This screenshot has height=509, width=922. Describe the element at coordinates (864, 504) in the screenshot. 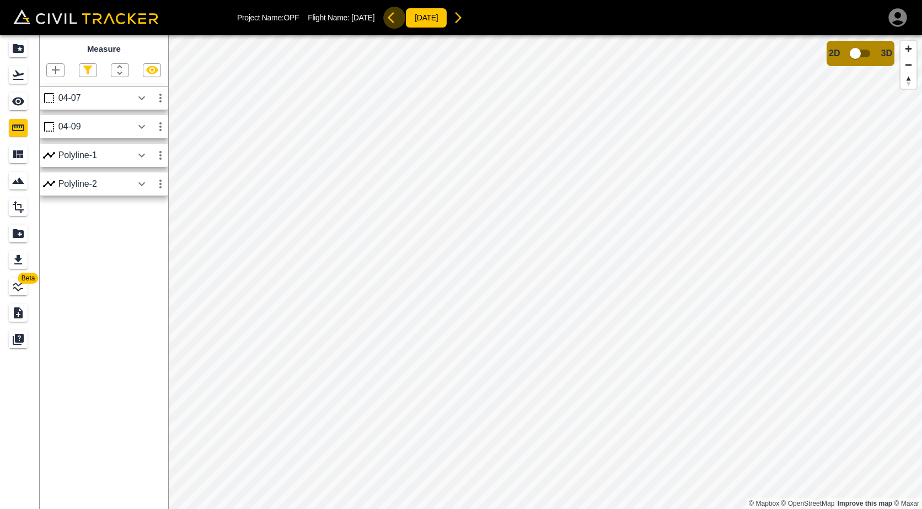

I see `a: Map feedback` at that location.